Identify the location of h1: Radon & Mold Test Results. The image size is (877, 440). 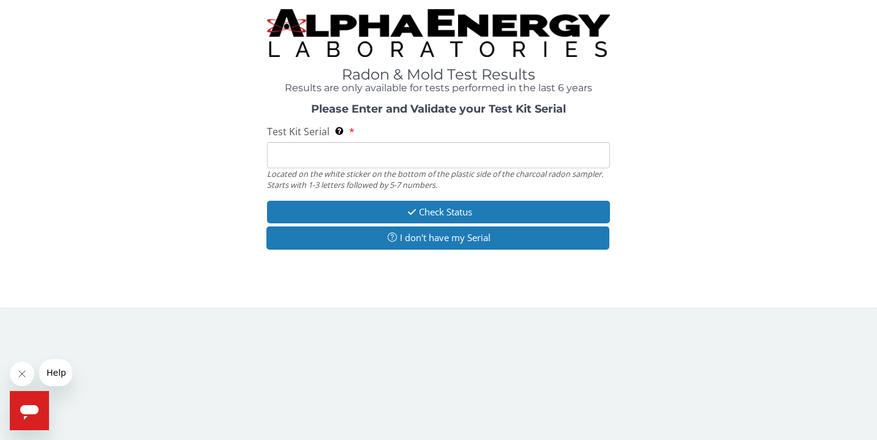
(439, 75).